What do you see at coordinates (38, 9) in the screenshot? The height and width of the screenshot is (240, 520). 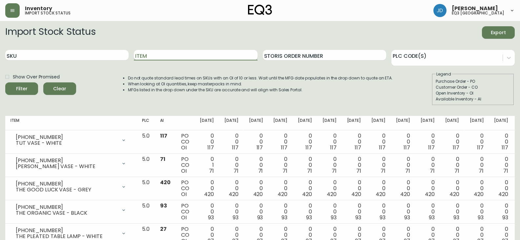 I see `span: Inventory` at bounding box center [38, 9].